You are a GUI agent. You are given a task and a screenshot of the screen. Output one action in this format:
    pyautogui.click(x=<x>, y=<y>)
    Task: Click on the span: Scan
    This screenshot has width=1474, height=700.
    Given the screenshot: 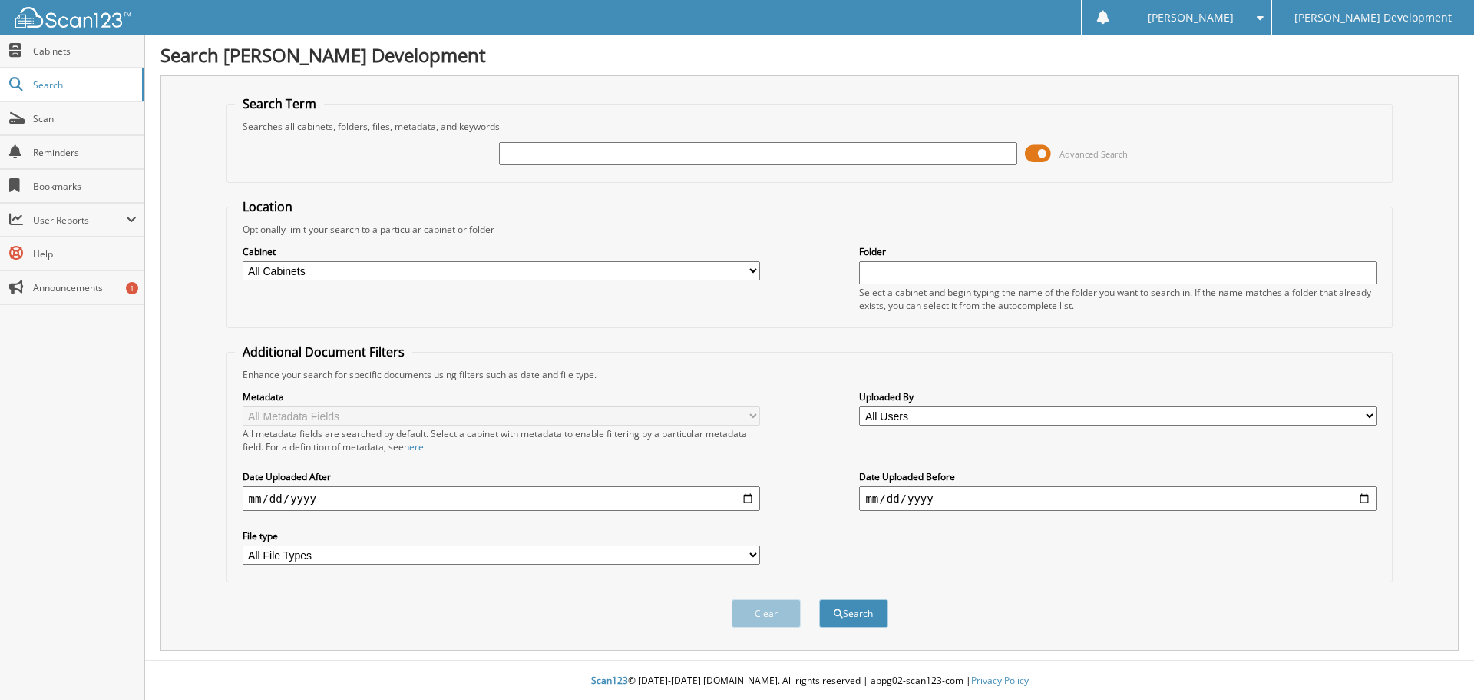 What is the action you would take?
    pyautogui.click(x=84, y=118)
    